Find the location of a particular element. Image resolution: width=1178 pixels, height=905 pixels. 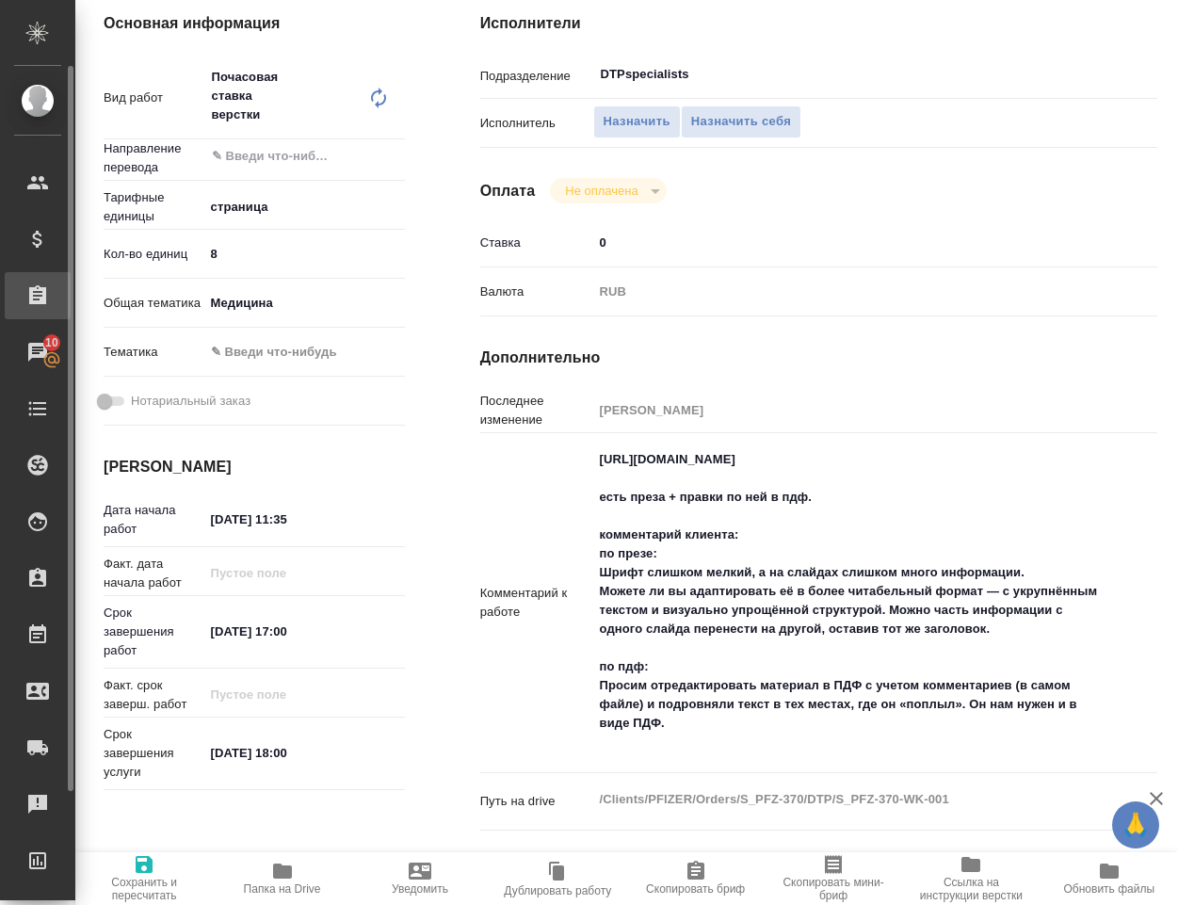

span: 10 is located at coordinates (52, 343).